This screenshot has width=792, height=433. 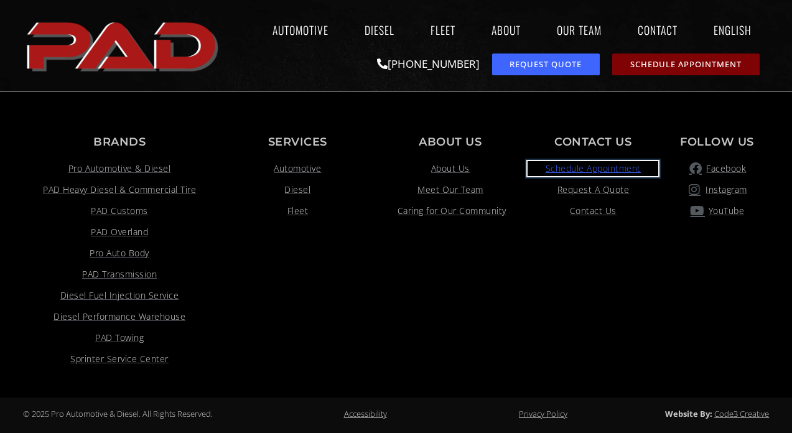 I want to click on span: PAD Heavy Diesel & Commercial Tire, so click(x=120, y=190).